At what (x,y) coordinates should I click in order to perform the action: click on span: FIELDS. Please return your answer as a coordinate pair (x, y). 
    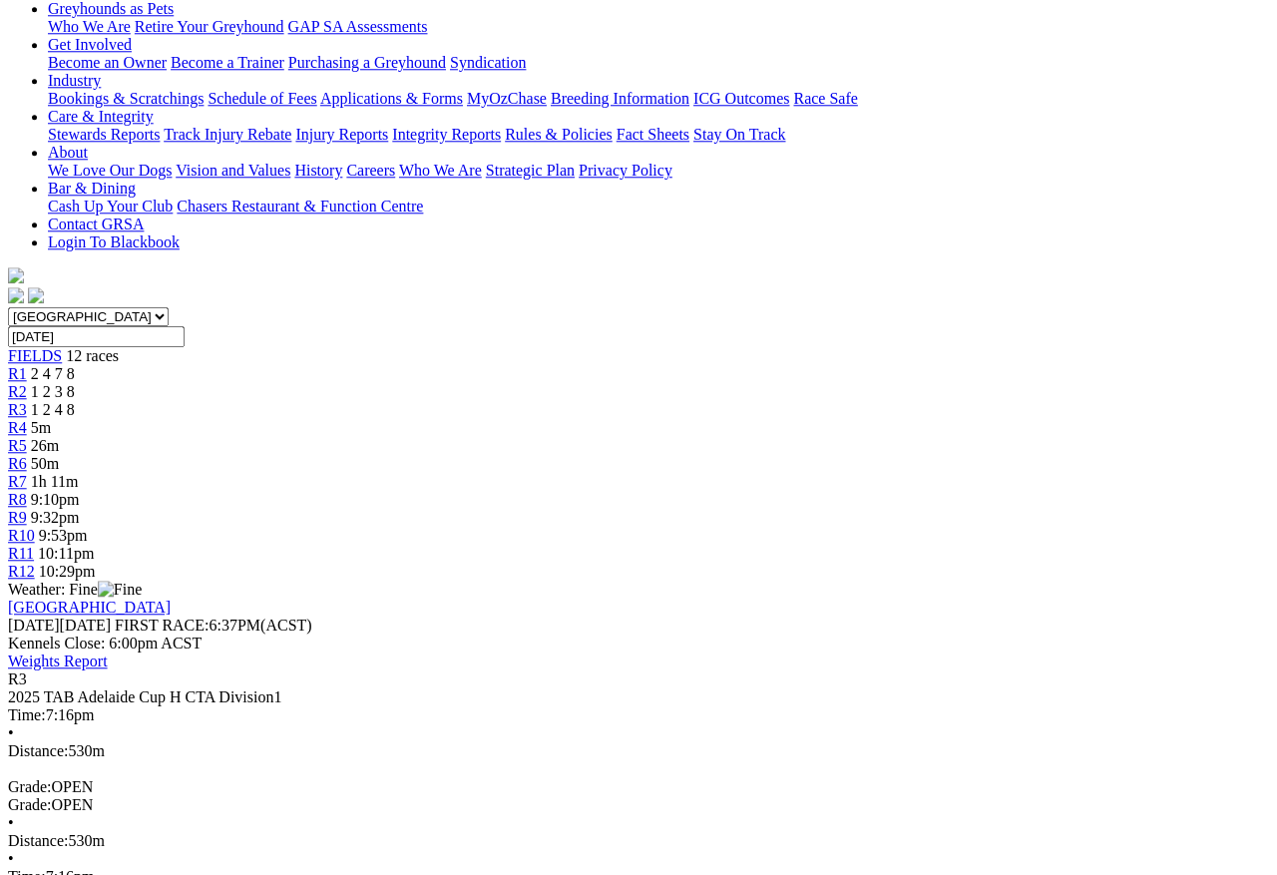
    Looking at the image, I should click on (35, 355).